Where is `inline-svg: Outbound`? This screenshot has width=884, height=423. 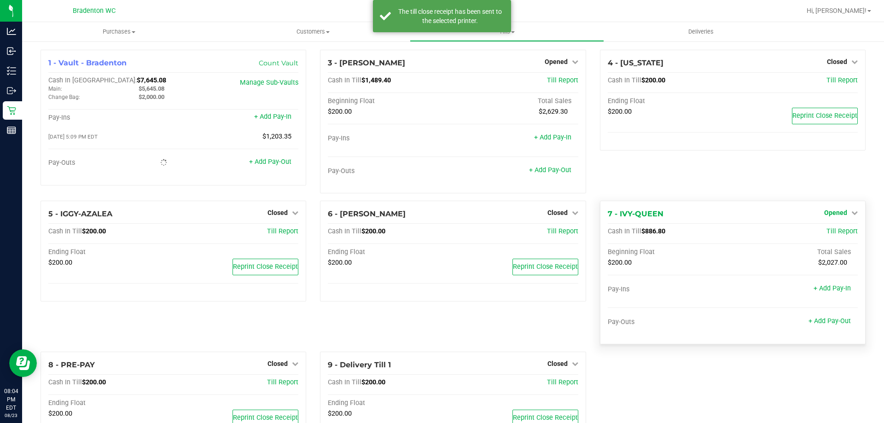
inline-svg: Outbound is located at coordinates (12, 91).